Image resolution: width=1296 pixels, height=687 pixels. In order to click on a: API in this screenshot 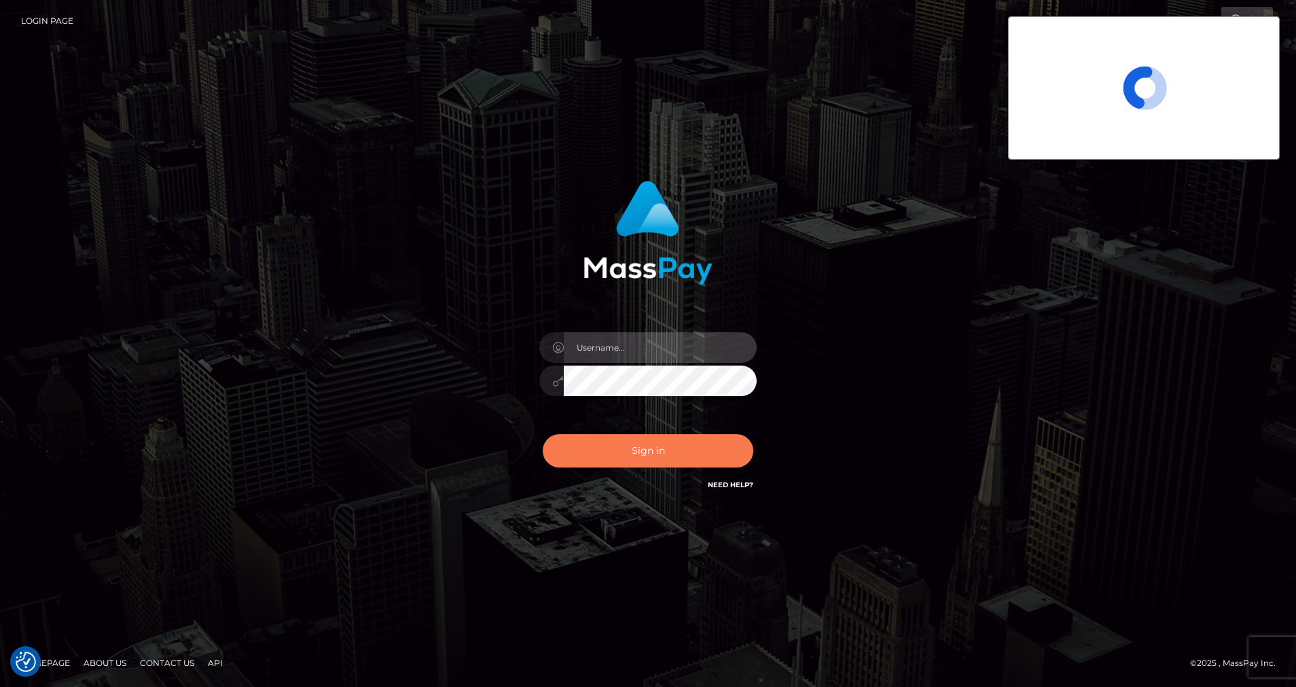, I will do `click(215, 662)`.